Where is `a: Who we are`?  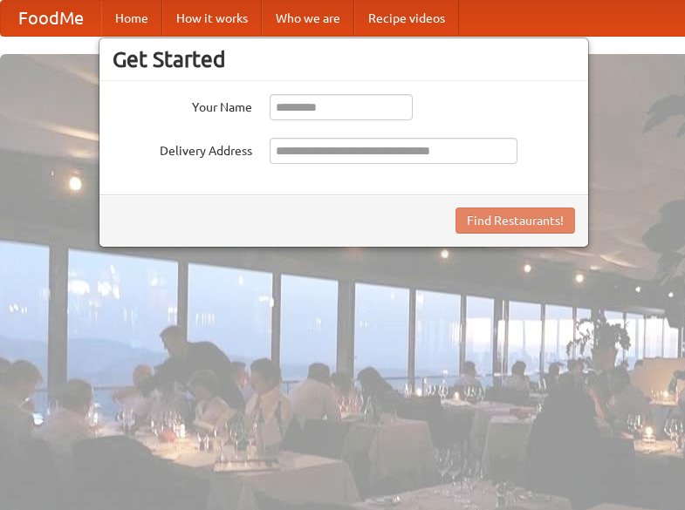 a: Who we are is located at coordinates (308, 18).